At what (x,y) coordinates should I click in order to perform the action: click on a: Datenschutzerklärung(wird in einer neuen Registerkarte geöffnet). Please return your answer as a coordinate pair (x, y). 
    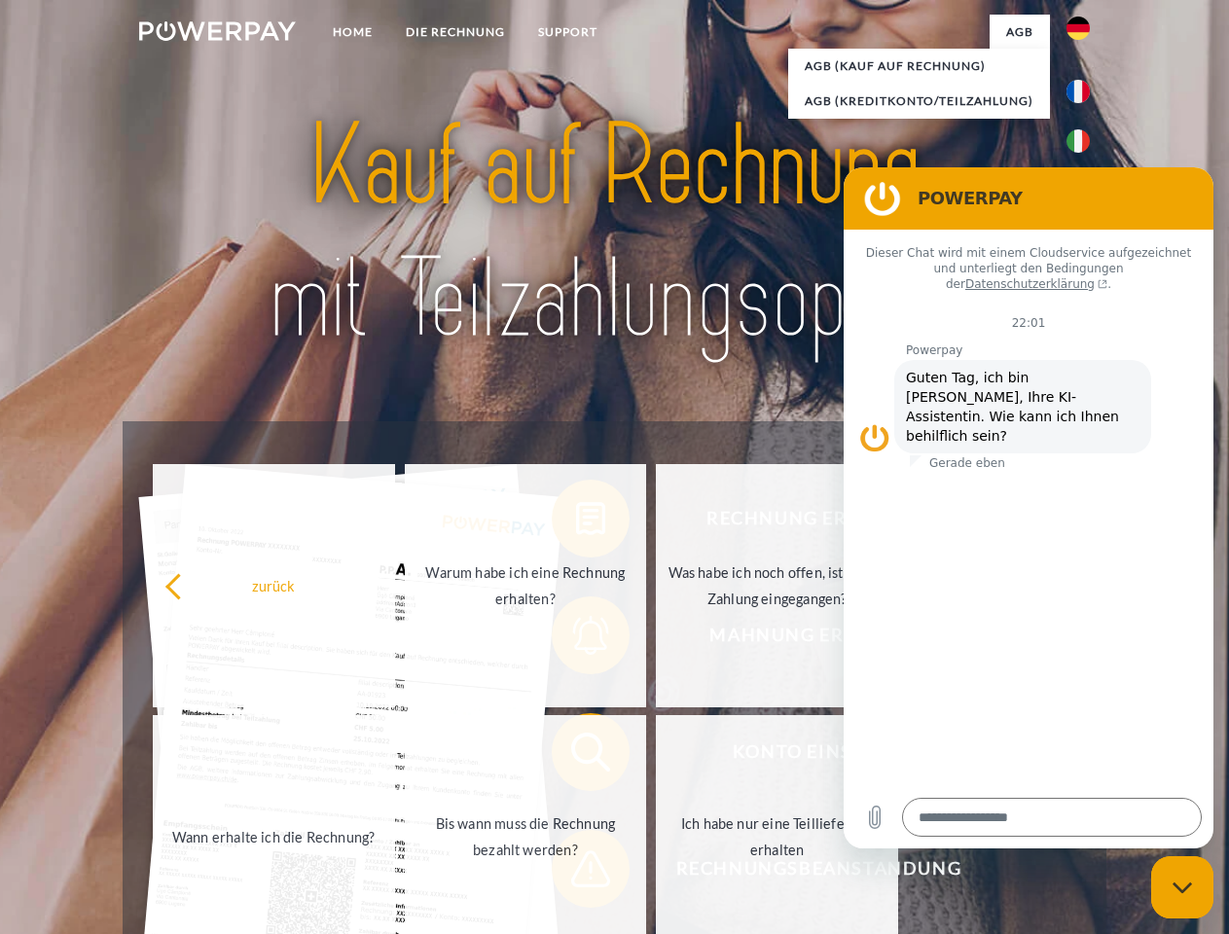
    Looking at the image, I should click on (193, 117).